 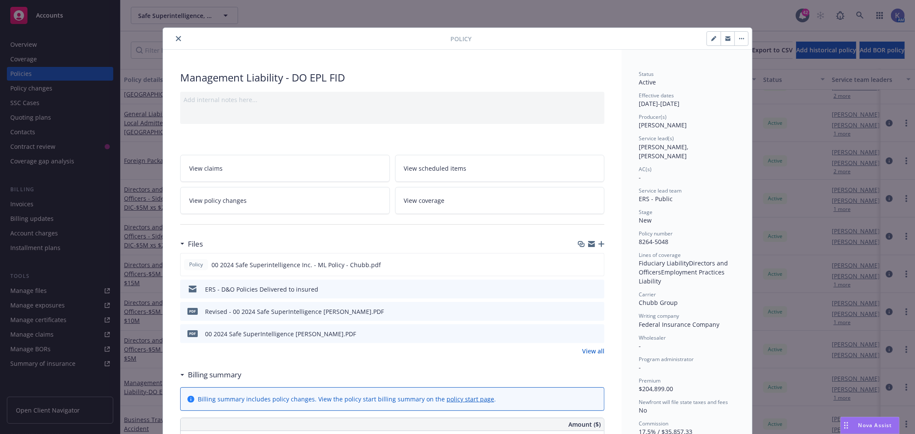 I want to click on span: Commission, so click(x=654, y=424).